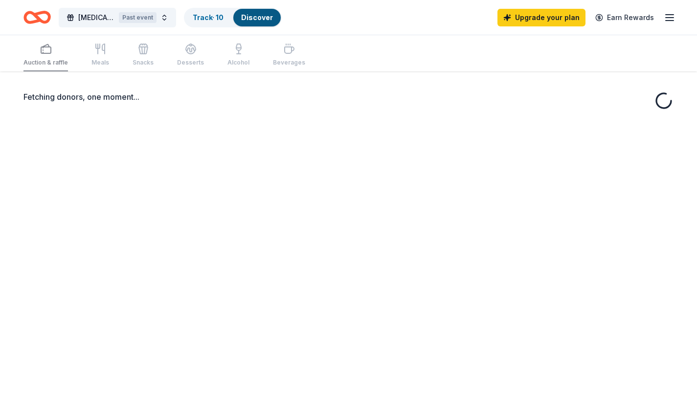  What do you see at coordinates (348, 97) in the screenshot?
I see `div: Fetching donors, one moment...` at bounding box center [348, 97].